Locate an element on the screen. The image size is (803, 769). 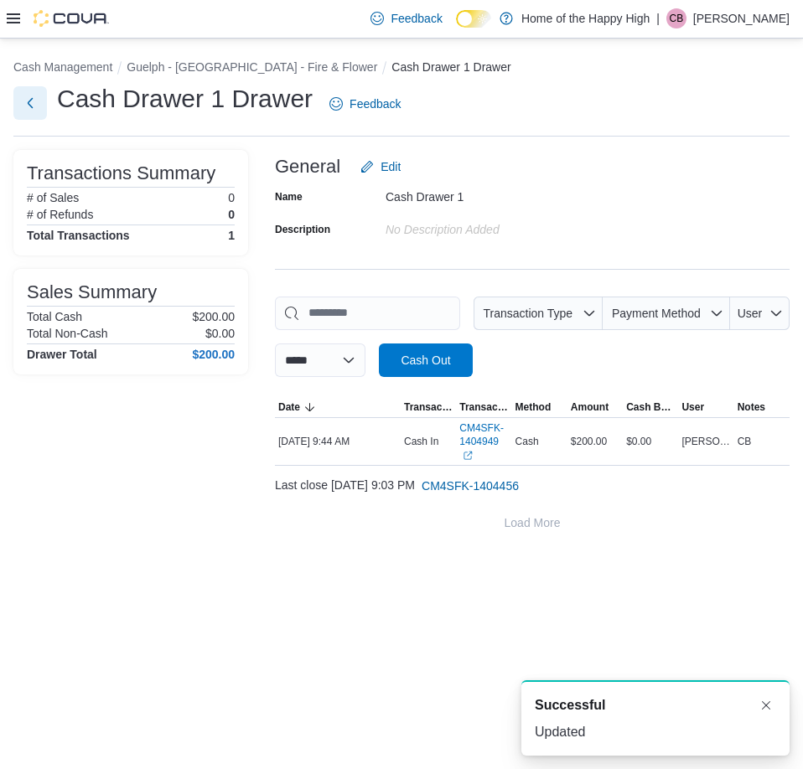
div: Cash Drawer 1 is located at coordinates (498, 194).